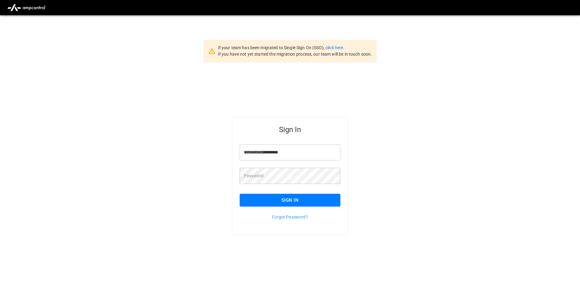  I want to click on a: click here., so click(335, 48).